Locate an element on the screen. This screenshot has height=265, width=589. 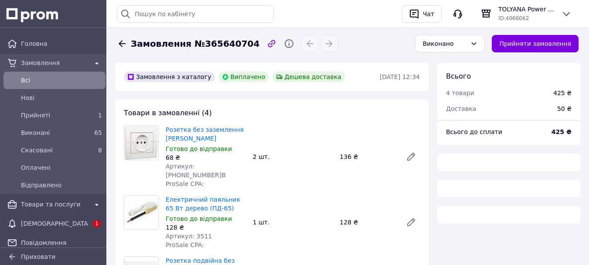
span: Прийняті is located at coordinates (53, 115).